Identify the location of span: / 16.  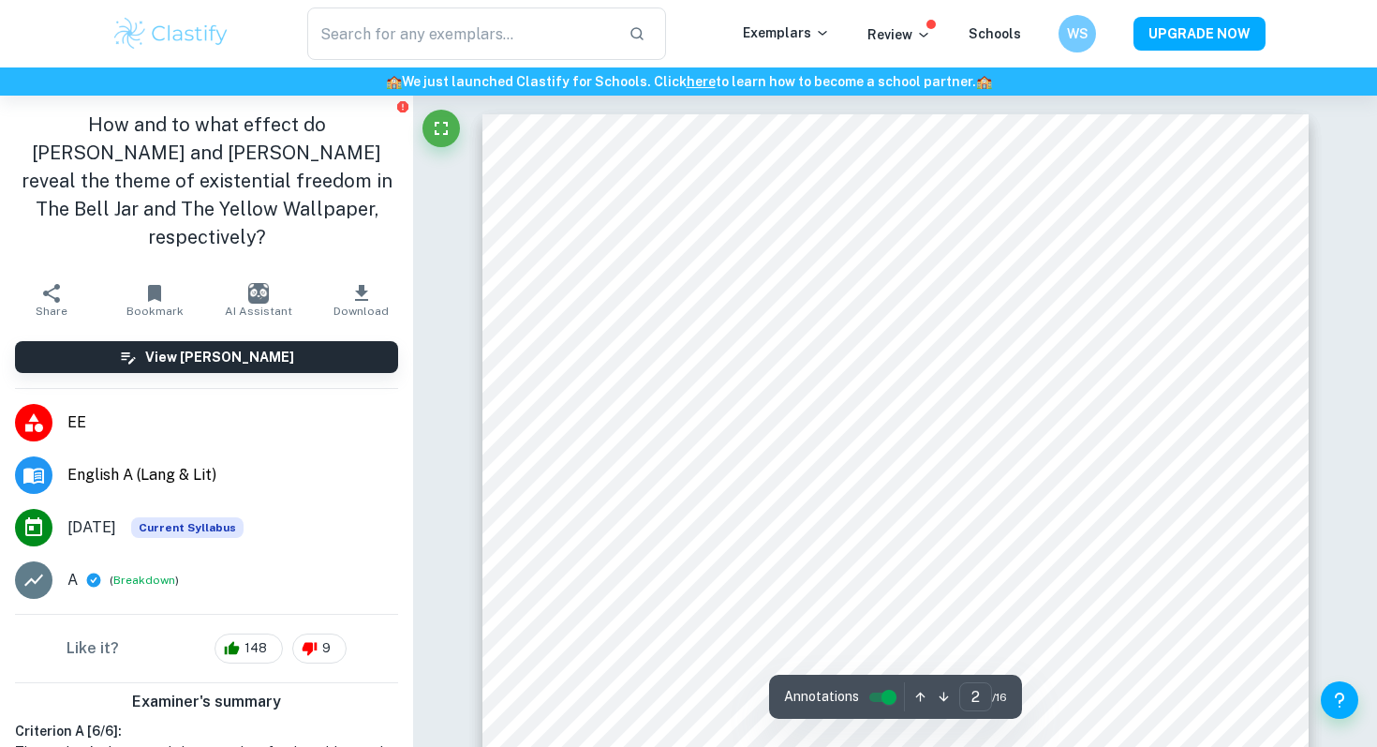
(1000, 697).